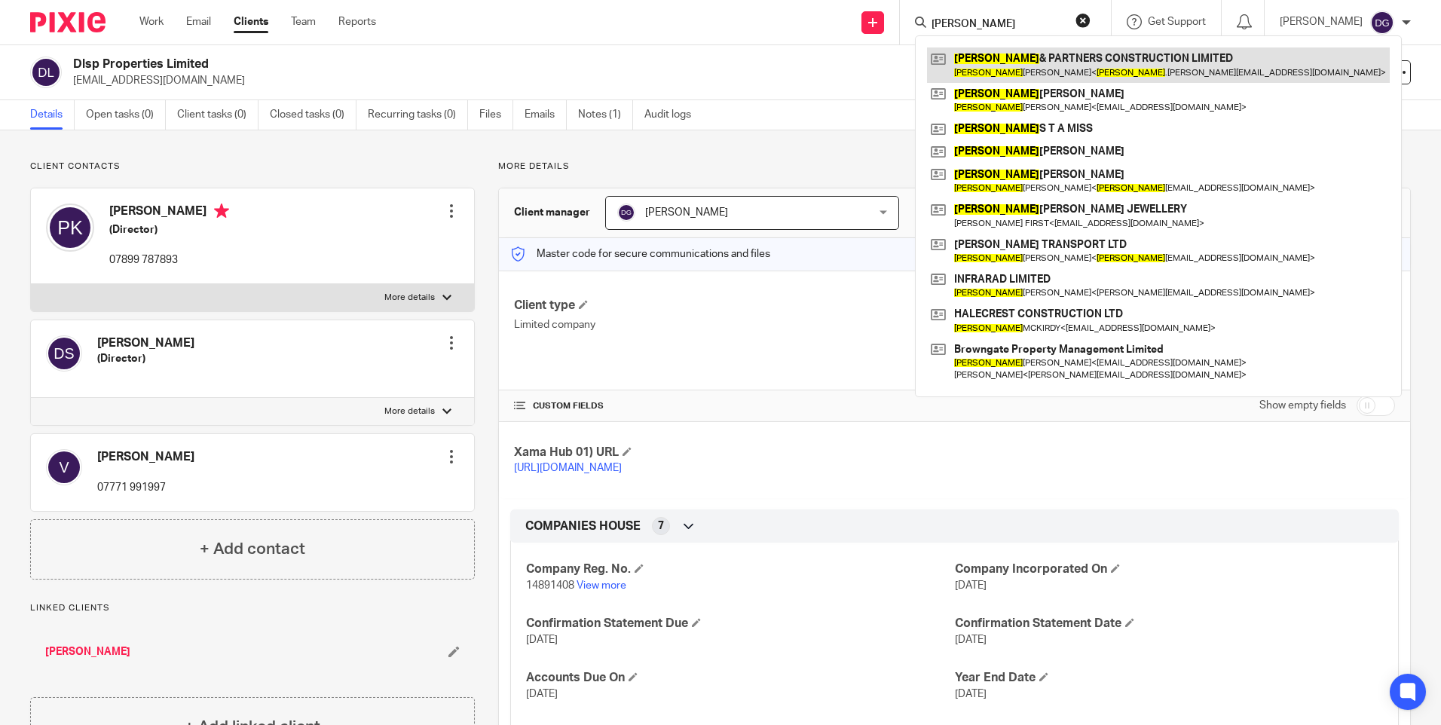 The width and height of the screenshot is (1441, 725). Describe the element at coordinates (253, 549) in the screenshot. I see `h4: + Add contact` at that location.